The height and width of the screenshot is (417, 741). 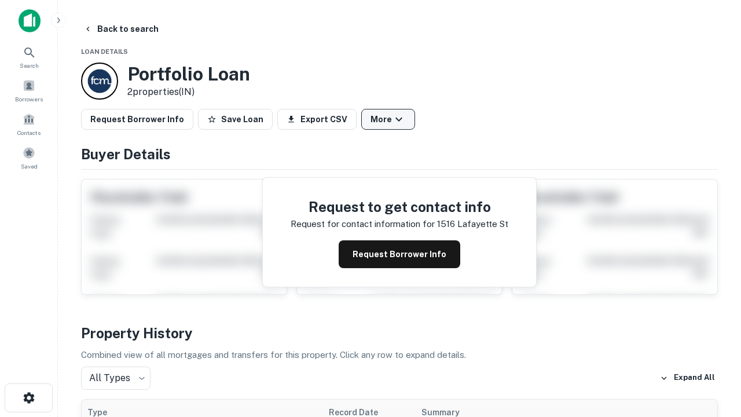 I want to click on a: Saved, so click(x=29, y=158).